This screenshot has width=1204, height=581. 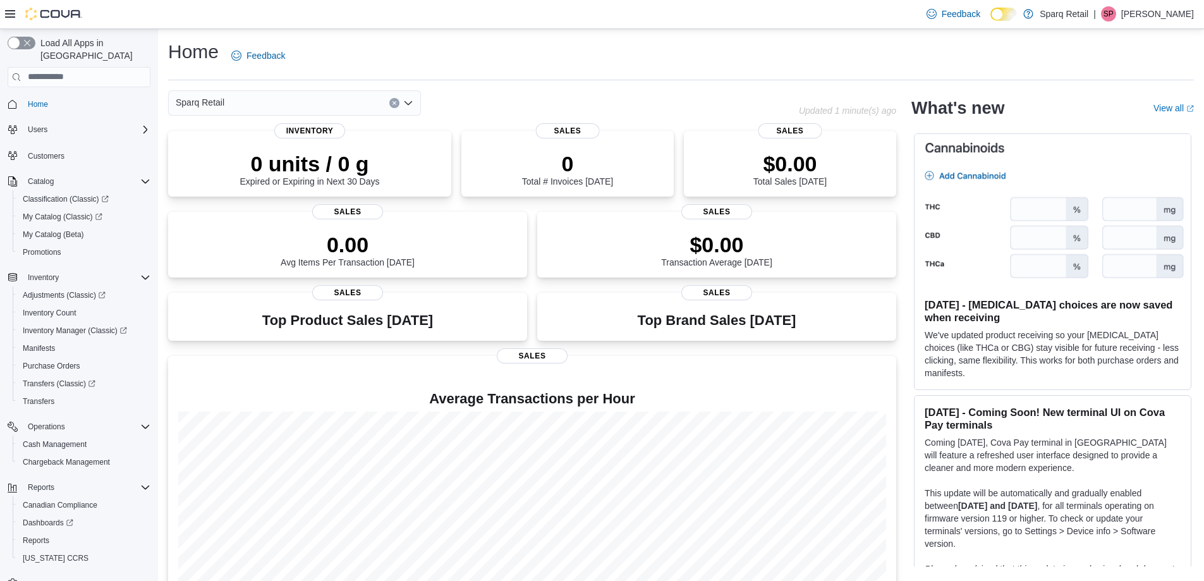 I want to click on input: Dark Mode, so click(x=1004, y=14).